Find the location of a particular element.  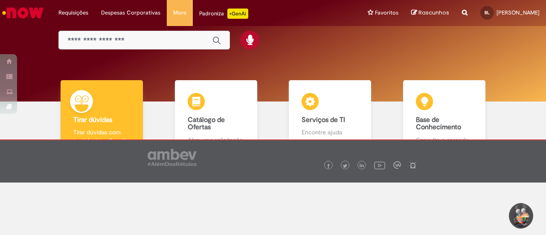

a: Catálogo de Ofertas Abra uma solicitação is located at coordinates (216, 117).